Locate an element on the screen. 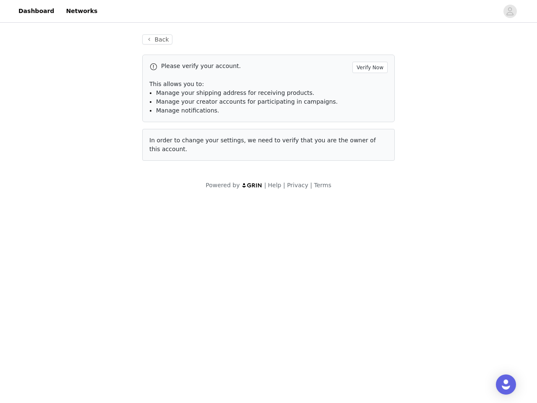  span: Powered by is located at coordinates (222, 185).